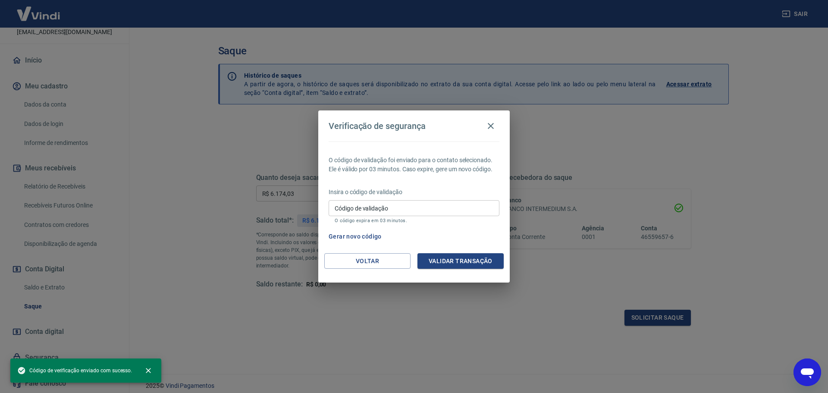  Describe the element at coordinates (461, 261) in the screenshot. I see `button: Validar transação` at that location.